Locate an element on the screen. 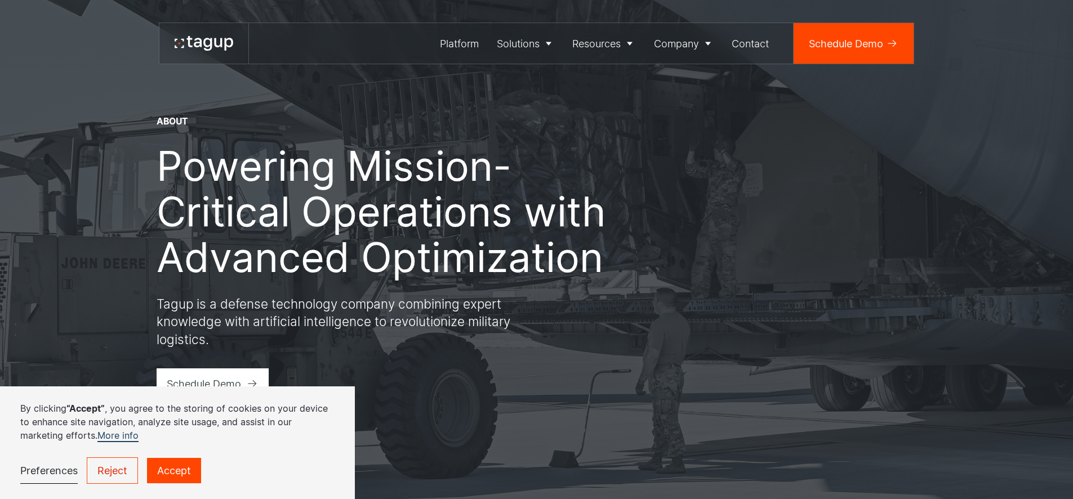 The image size is (1073, 499). strong: “Accept” is located at coordinates (86, 408).